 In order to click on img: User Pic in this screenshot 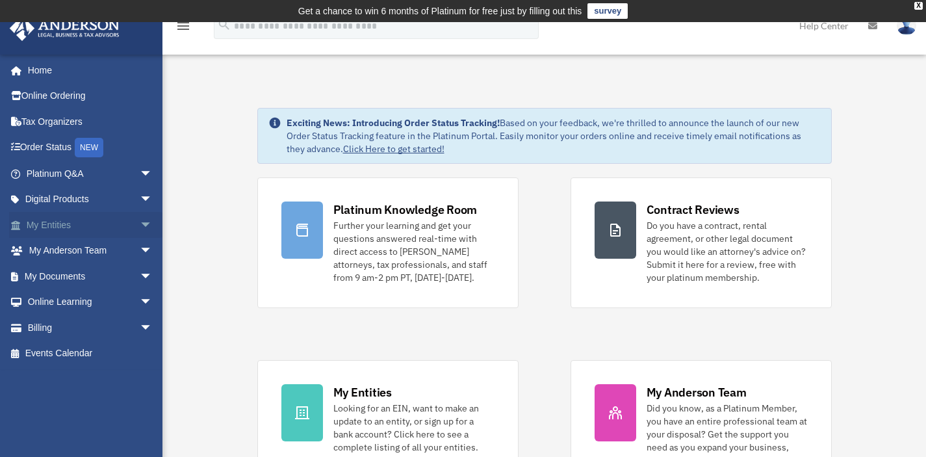, I will do `click(907, 25)`.